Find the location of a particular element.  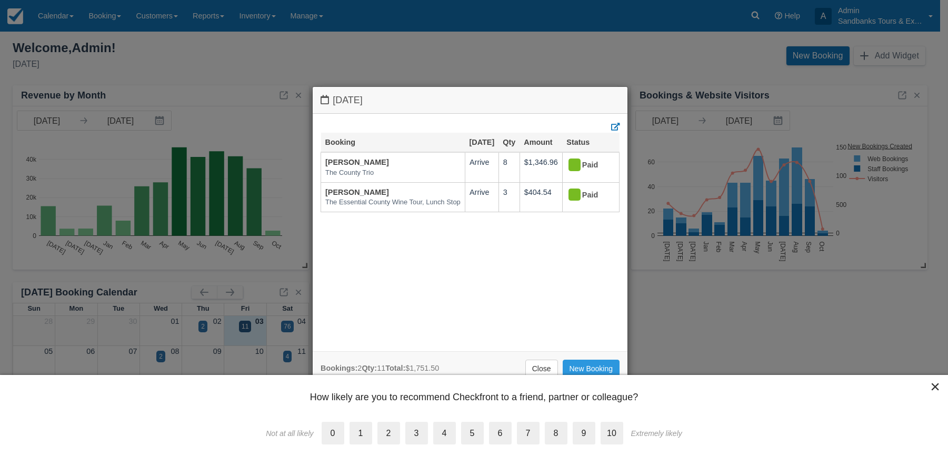

label: 10 is located at coordinates (611, 432).